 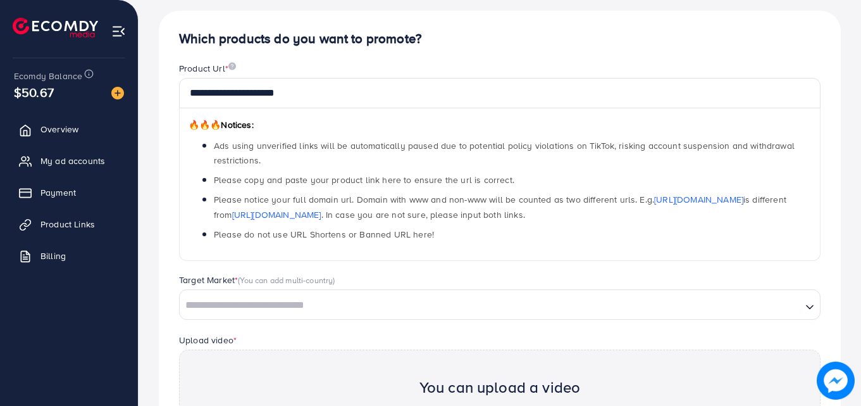 I want to click on span: Billing, so click(x=53, y=256).